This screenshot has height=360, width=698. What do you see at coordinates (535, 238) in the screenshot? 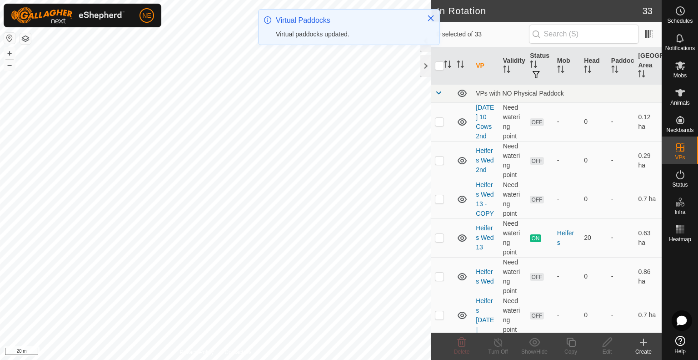
I see `span: ON` at bounding box center [535, 238].